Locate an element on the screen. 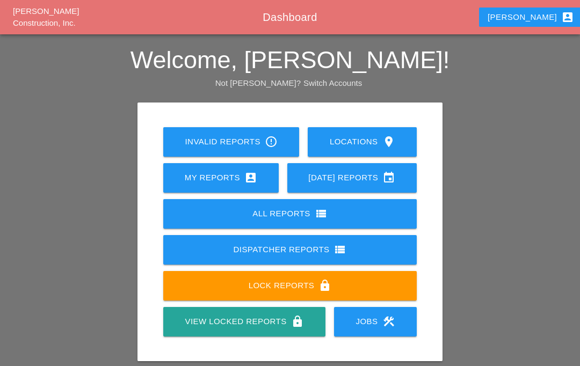 The height and width of the screenshot is (366, 580). div: View Locked Reports is located at coordinates (244, 321).